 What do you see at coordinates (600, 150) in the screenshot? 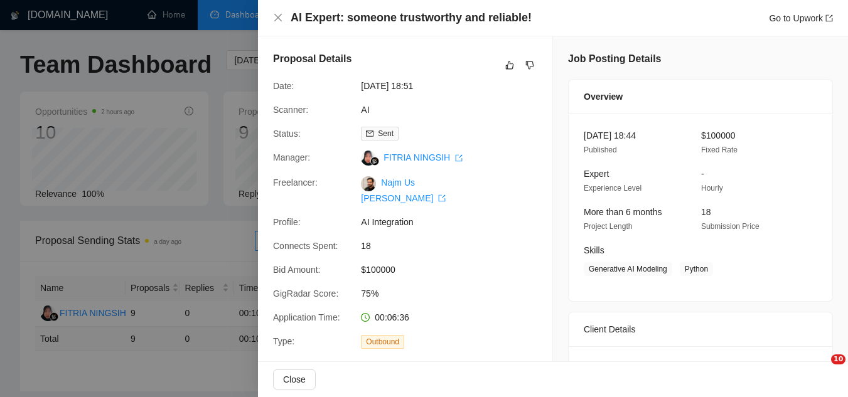
I see `span: Published` at bounding box center [600, 150].